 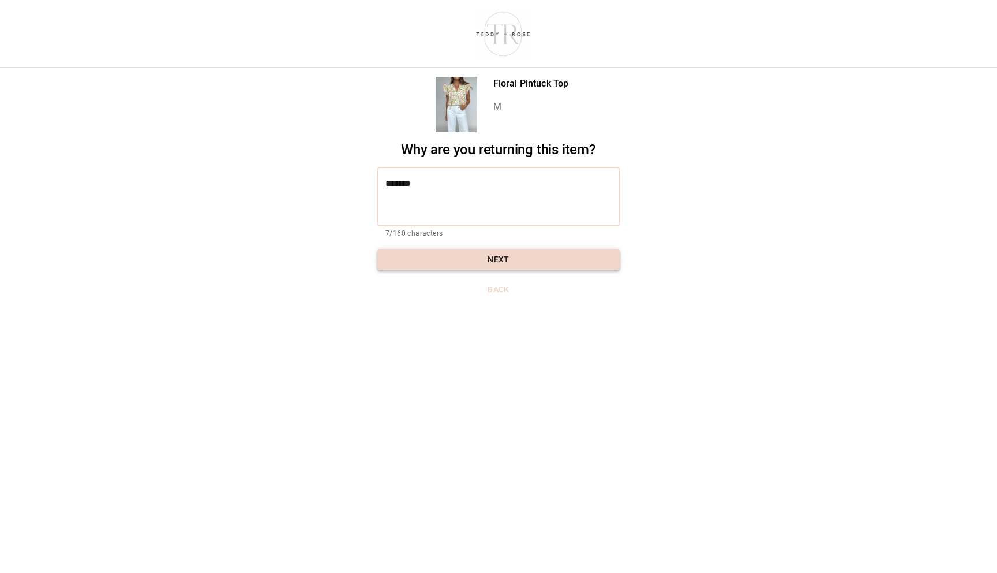 What do you see at coordinates (503, 33) in the screenshot?
I see `img: shop-teddyrose.myshopify.com-d93983e8-e25b-478f-b32e-9430bef33fdd` at bounding box center [503, 33].